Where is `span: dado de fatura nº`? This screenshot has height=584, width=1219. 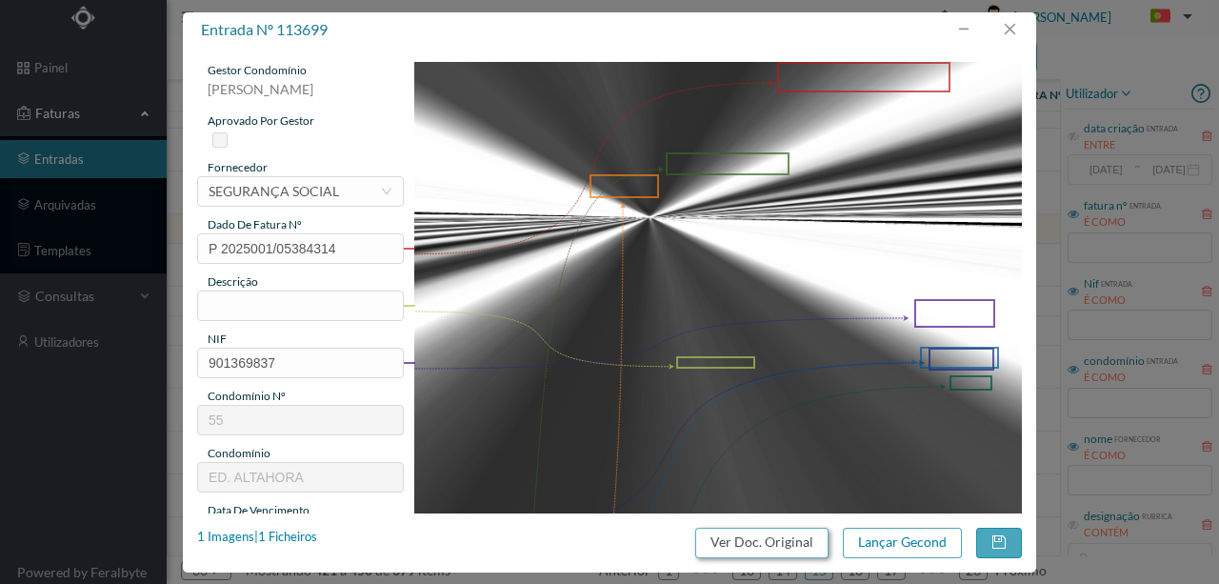
span: dado de fatura nº is located at coordinates (254, 224).